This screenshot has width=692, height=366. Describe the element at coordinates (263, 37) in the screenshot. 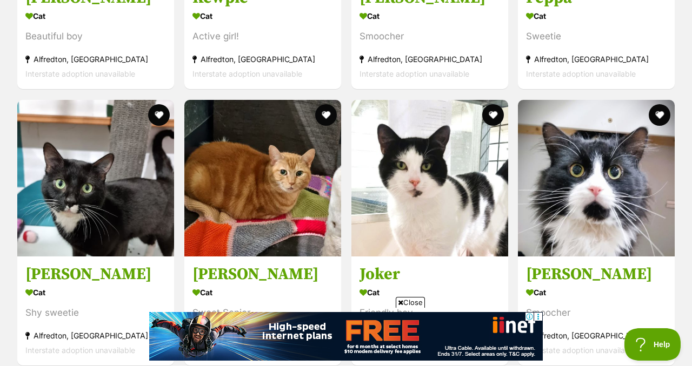

I see `div: Active girl!` at that location.